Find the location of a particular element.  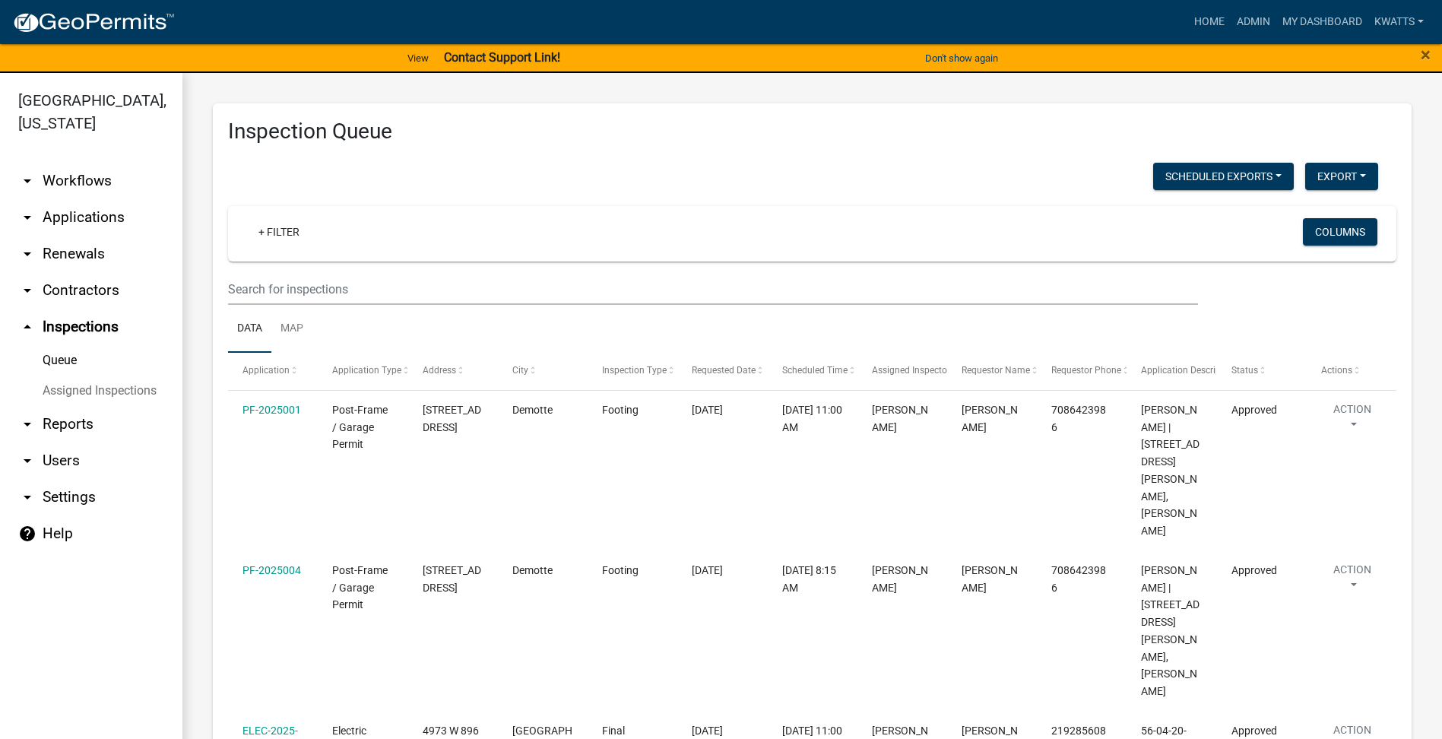

datatable-header-cell: Address is located at coordinates (452, 371).